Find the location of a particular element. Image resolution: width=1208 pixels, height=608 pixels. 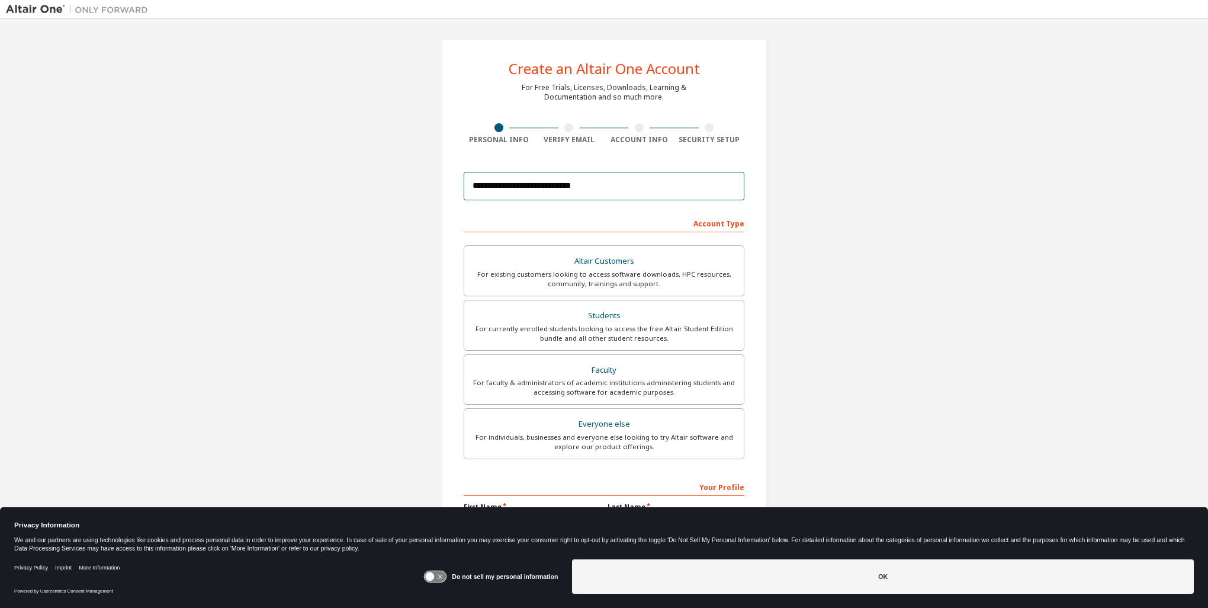

label: Last Name is located at coordinates (676, 506).